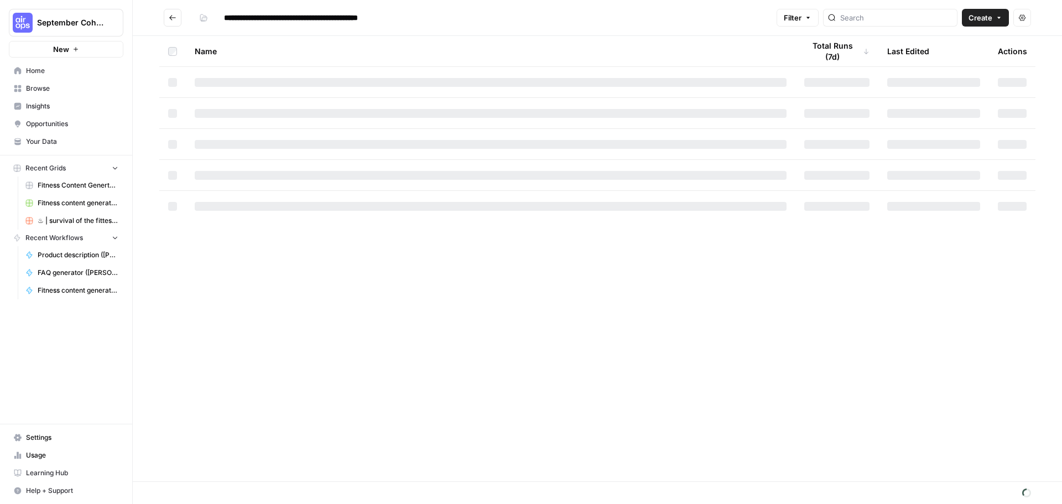 This screenshot has width=1062, height=504. I want to click on span: Create, so click(980, 18).